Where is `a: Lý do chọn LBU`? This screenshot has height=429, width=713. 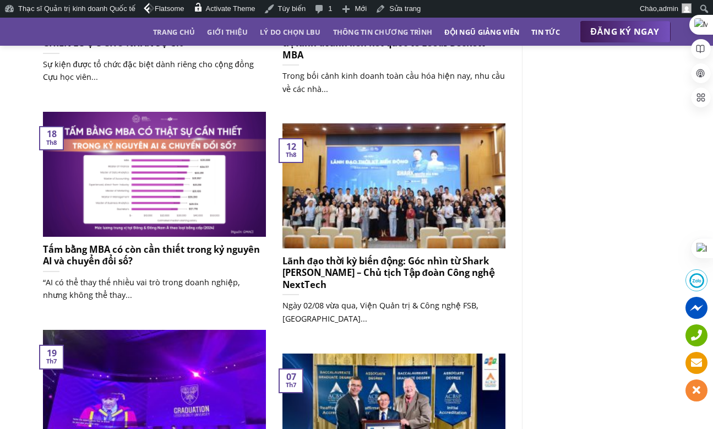 a: Lý do chọn LBU is located at coordinates (290, 32).